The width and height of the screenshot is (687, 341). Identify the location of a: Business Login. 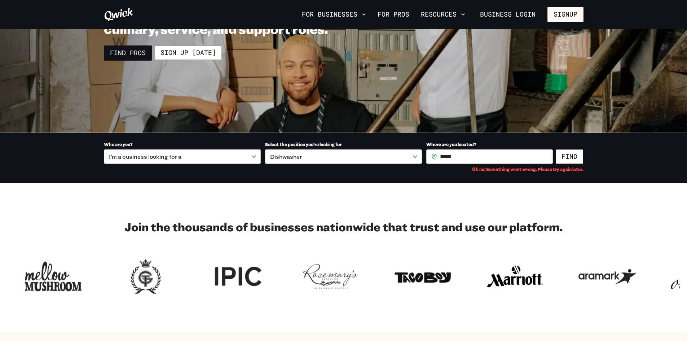
(508, 14).